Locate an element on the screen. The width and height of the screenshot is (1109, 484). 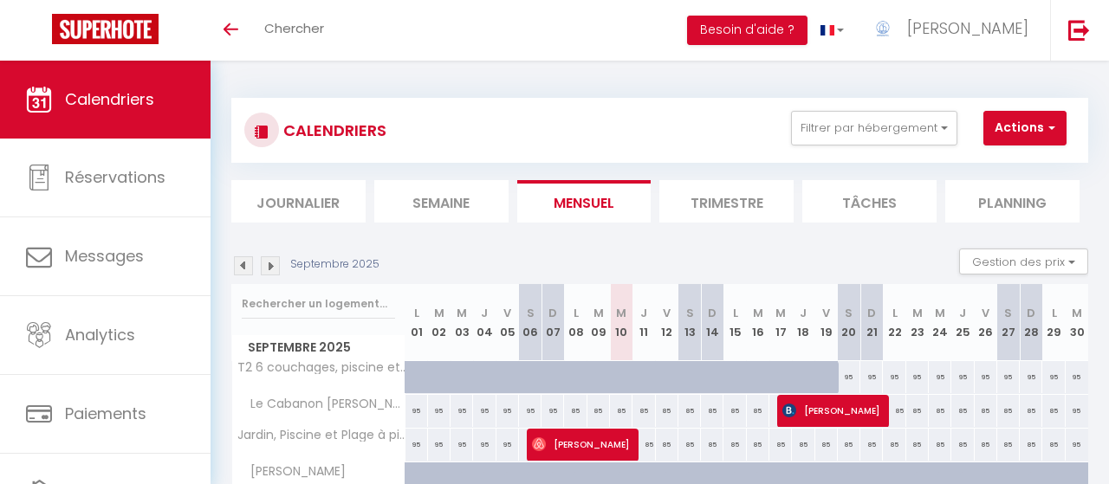
button: Actions is located at coordinates (1025, 128).